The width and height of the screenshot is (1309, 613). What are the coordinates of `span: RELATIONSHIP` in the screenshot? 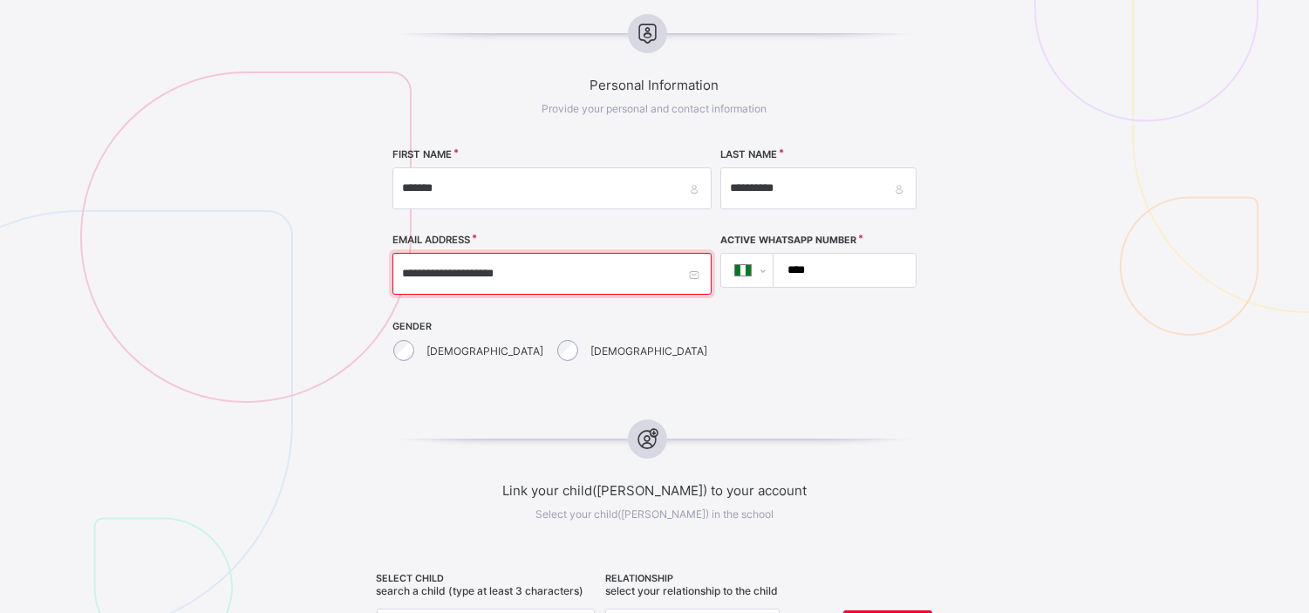 It's located at (715, 578).